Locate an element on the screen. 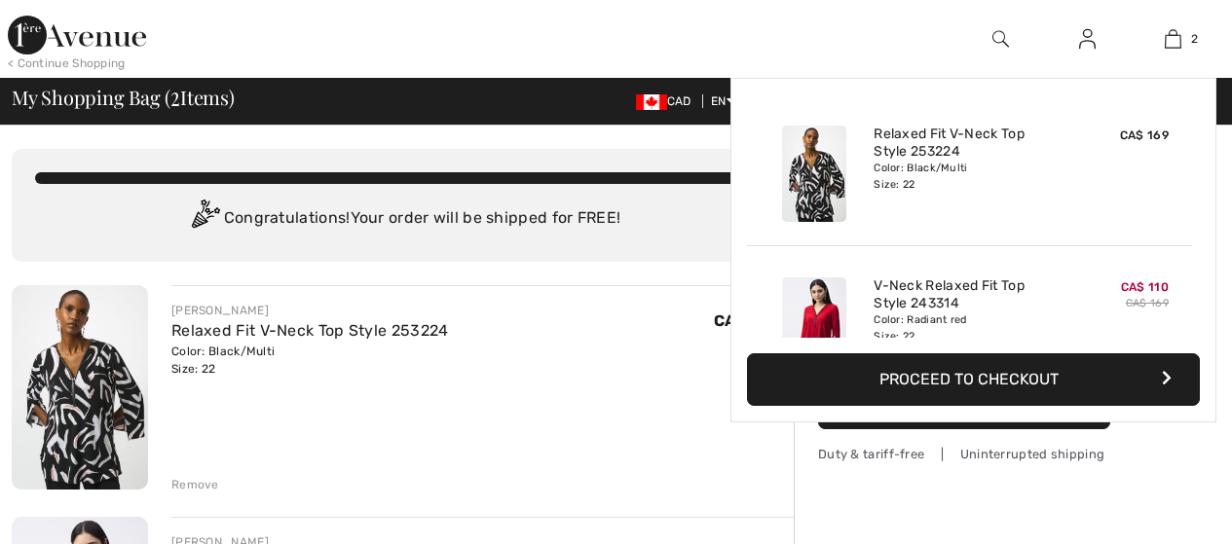  div: Remove is located at coordinates (195, 485).